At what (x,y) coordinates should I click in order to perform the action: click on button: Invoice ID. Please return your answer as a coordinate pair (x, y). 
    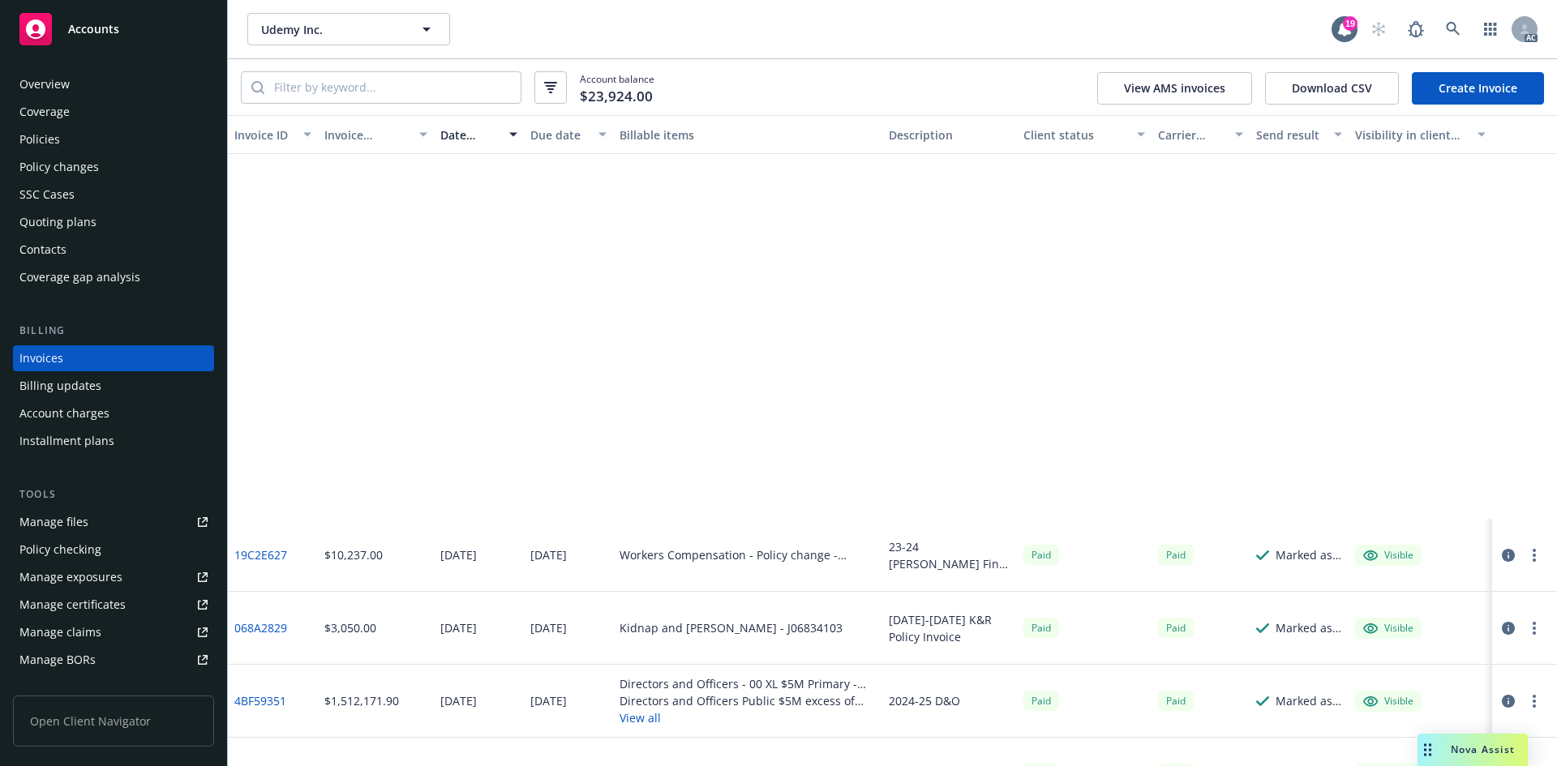
    Looking at the image, I should click on (272, 135).